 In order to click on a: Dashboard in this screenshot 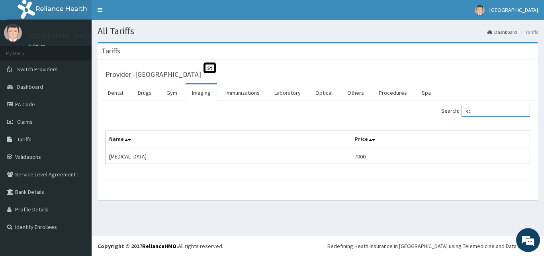, I will do `click(502, 32)`.